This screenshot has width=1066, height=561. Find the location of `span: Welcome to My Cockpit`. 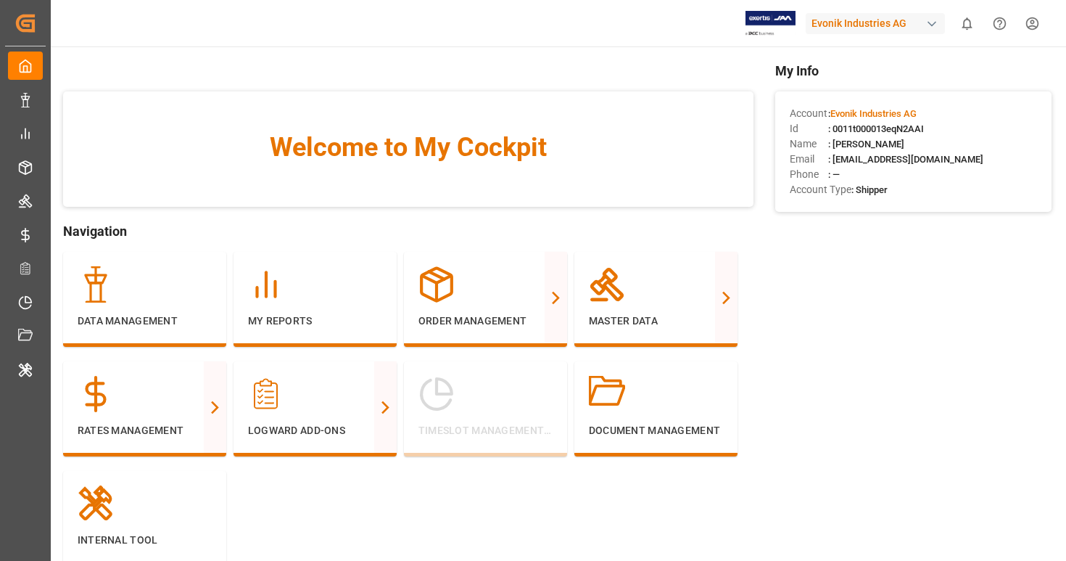

span: Welcome to My Cockpit is located at coordinates (408, 147).